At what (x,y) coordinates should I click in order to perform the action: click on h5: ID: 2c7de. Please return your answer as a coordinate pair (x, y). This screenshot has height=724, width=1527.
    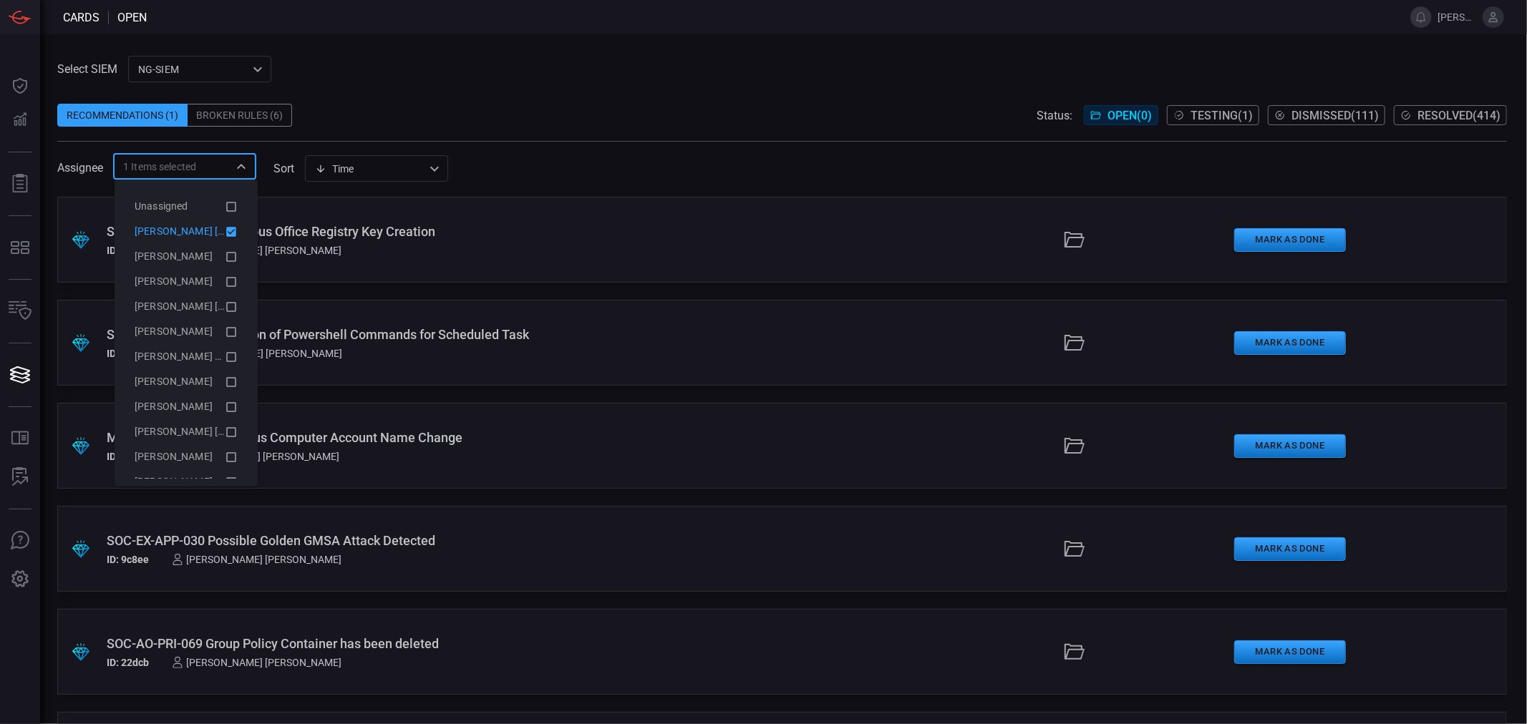
    Looking at the image, I should click on (127, 250).